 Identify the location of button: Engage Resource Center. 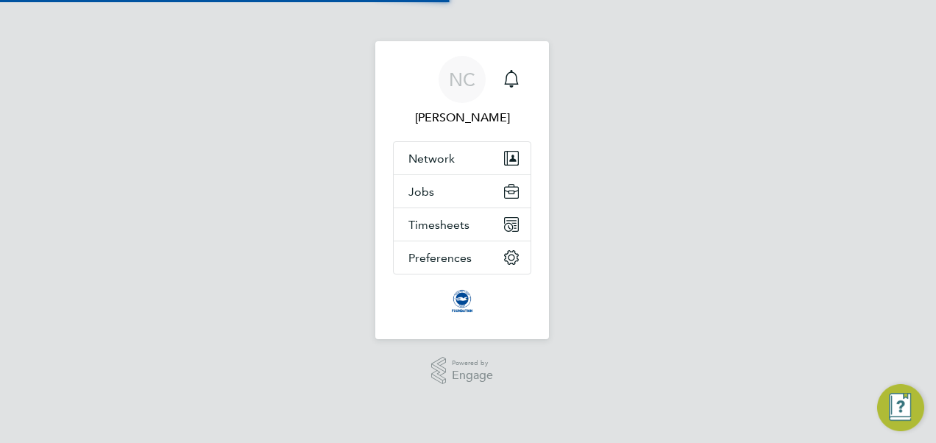
(901, 408).